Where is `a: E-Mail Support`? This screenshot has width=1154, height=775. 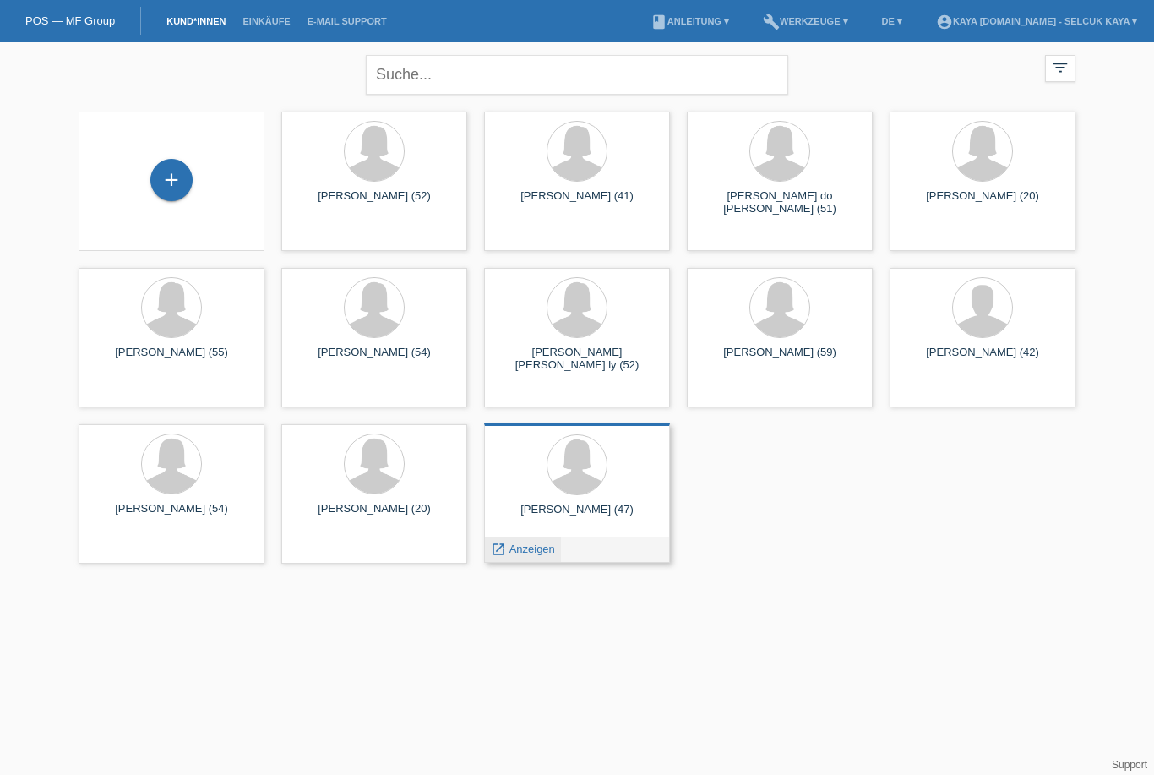 a: E-Mail Support is located at coordinates (347, 21).